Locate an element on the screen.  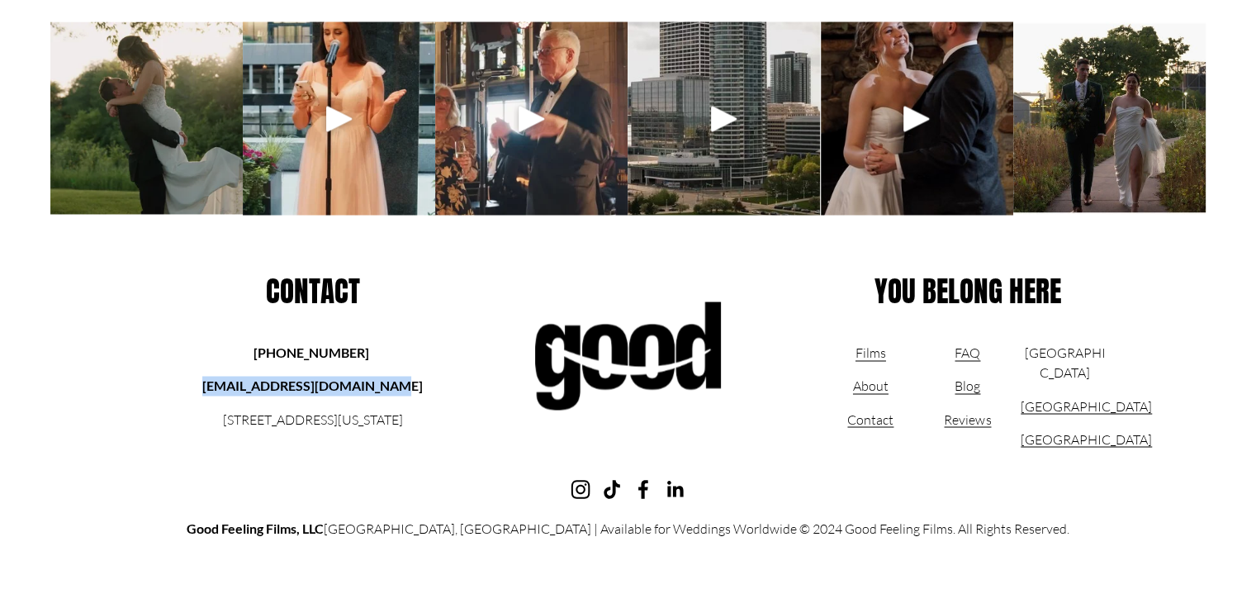
a: Contact is located at coordinates (871, 419).